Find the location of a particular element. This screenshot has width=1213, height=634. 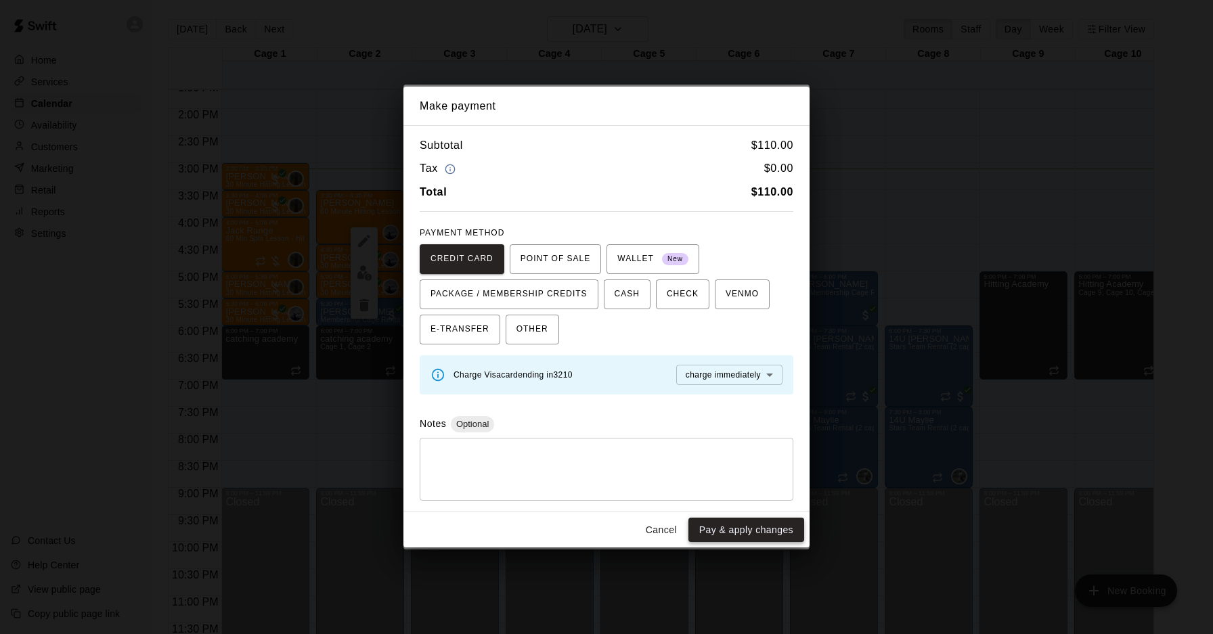

span: PACKAGE / MEMBERSHIP CREDITS is located at coordinates (509, 294).